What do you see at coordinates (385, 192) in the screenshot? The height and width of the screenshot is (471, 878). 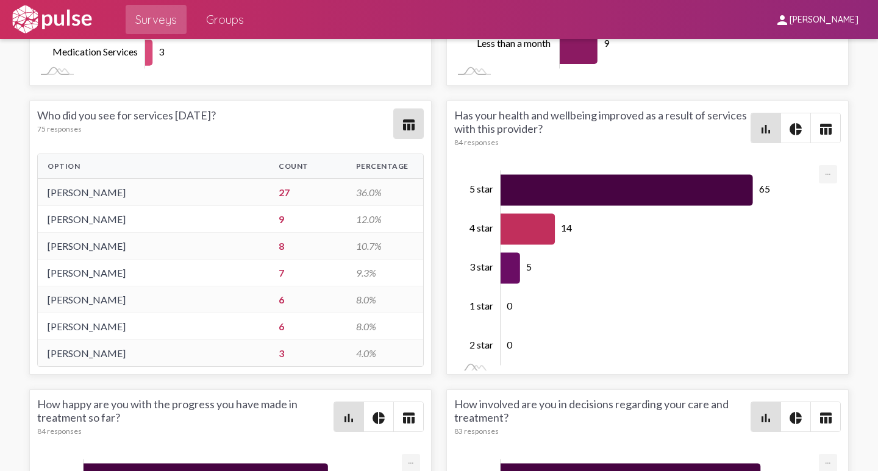 I see `td: 36.0%` at bounding box center [385, 192].